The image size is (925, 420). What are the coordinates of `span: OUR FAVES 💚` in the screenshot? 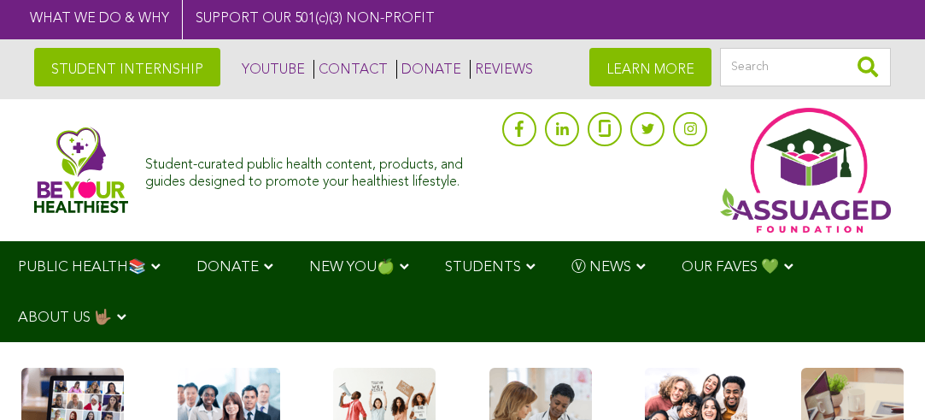 It's located at (731, 267).